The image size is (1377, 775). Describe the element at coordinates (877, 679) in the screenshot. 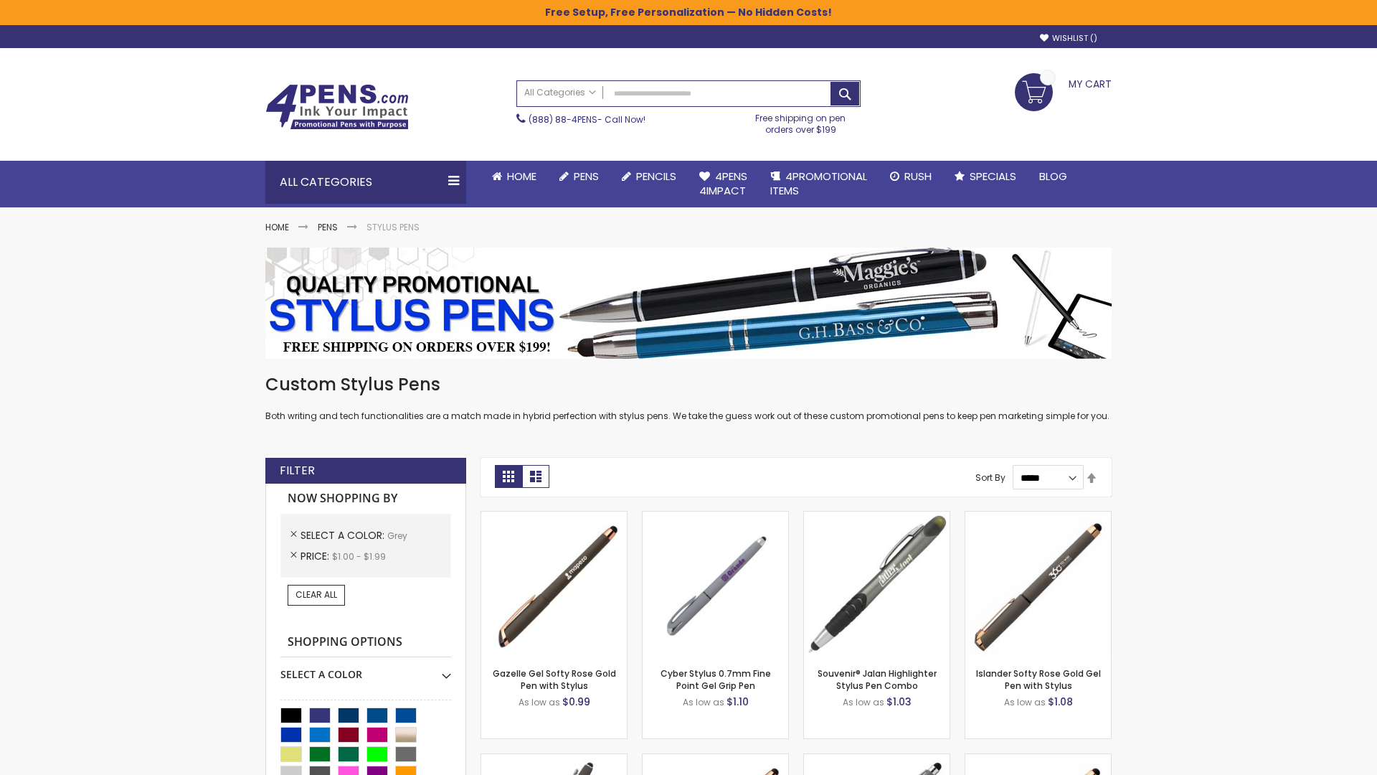

I see `a: Souvenir® Jalan Highlighter Stylus Pen Combo` at that location.